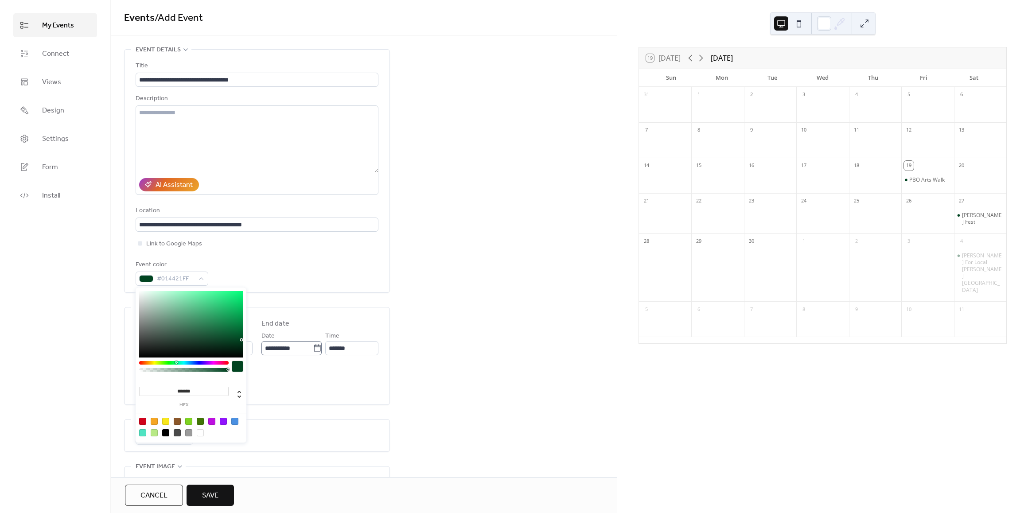 The height and width of the screenshot is (513, 1028). Describe the element at coordinates (962, 201) in the screenshot. I see `div: 27` at that location.